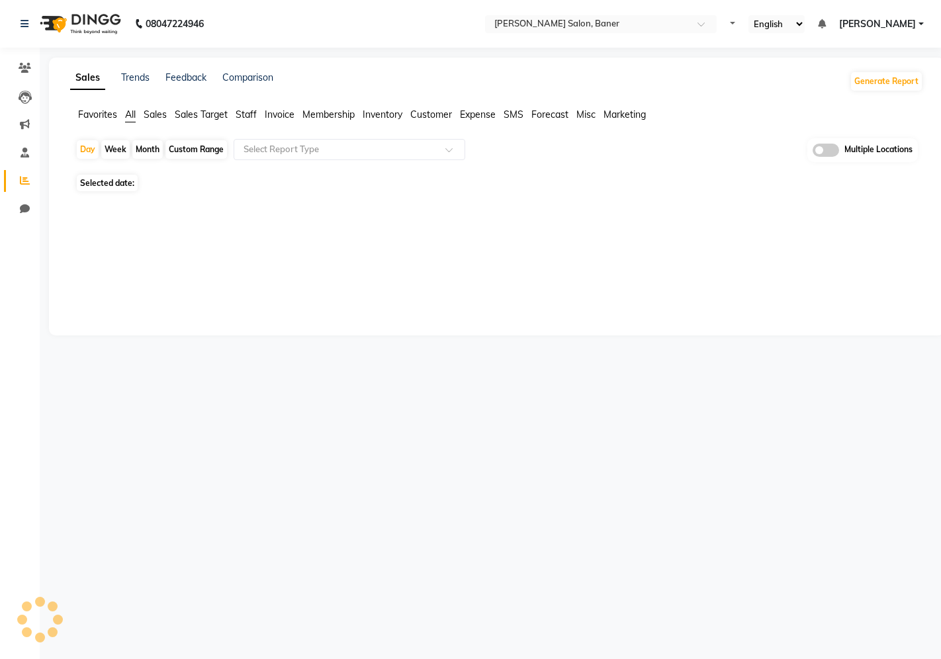 The height and width of the screenshot is (659, 941). I want to click on b: 08047224946, so click(175, 24).